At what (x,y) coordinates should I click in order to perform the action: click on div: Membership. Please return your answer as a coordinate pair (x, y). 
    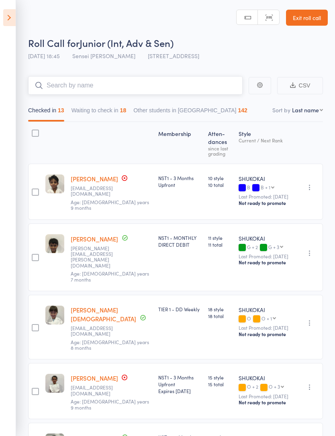
    Looking at the image, I should click on (180, 143).